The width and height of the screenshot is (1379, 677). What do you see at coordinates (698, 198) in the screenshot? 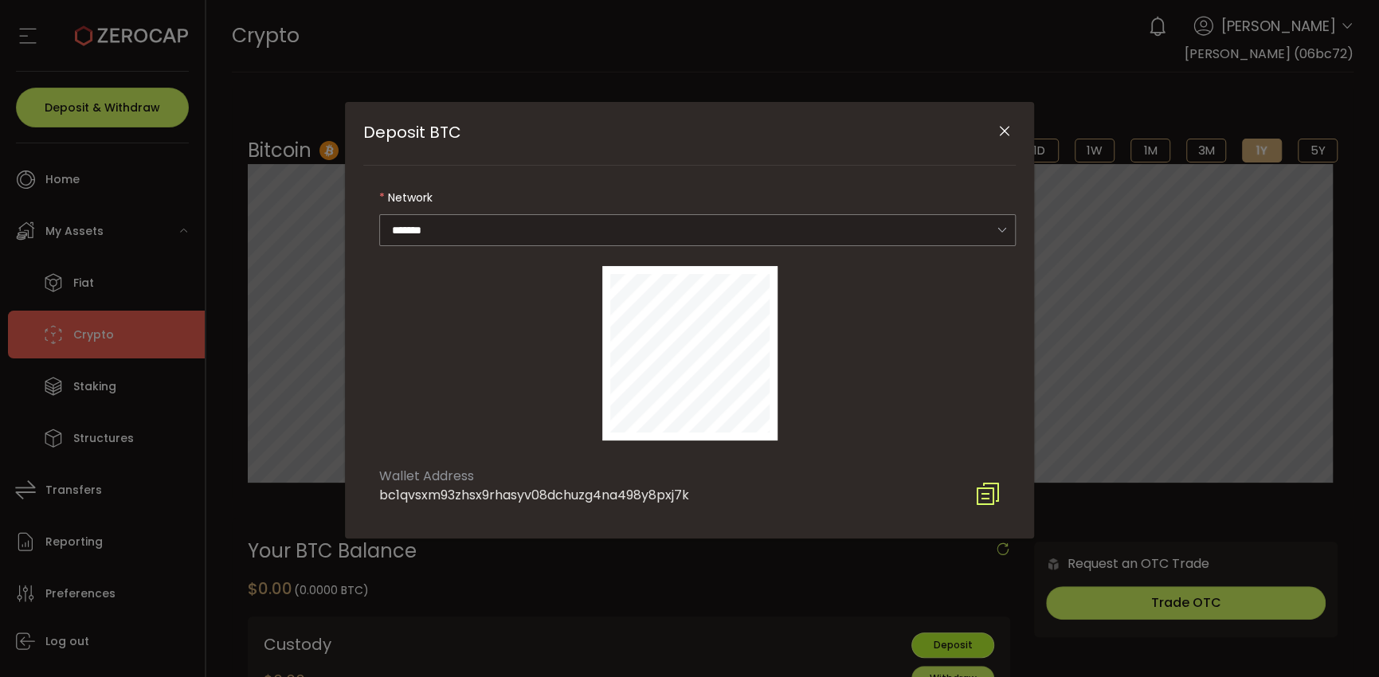
I see `label: Network` at bounding box center [698, 198].